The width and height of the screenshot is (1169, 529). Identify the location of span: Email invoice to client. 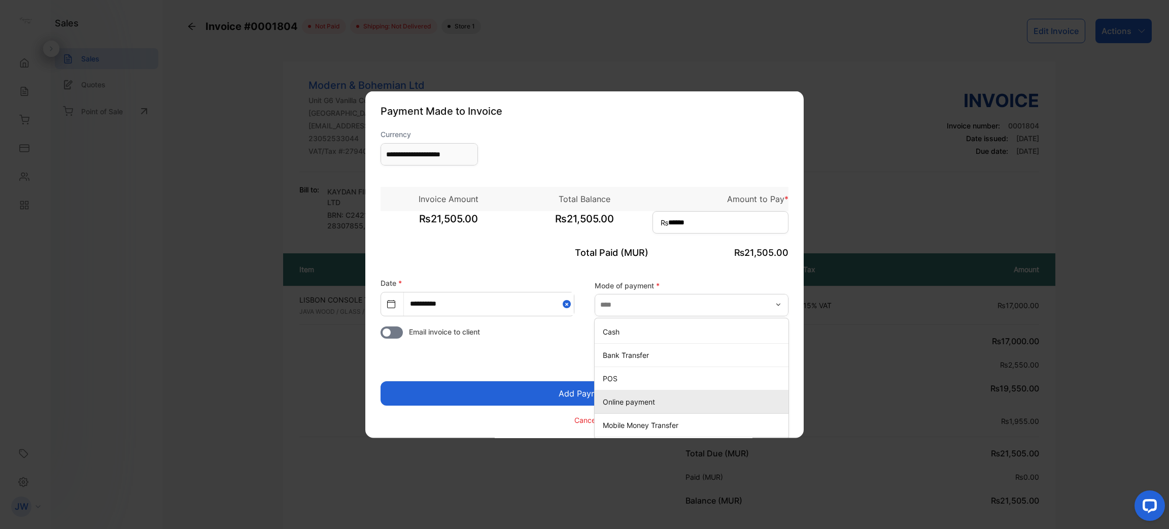
(445, 331).